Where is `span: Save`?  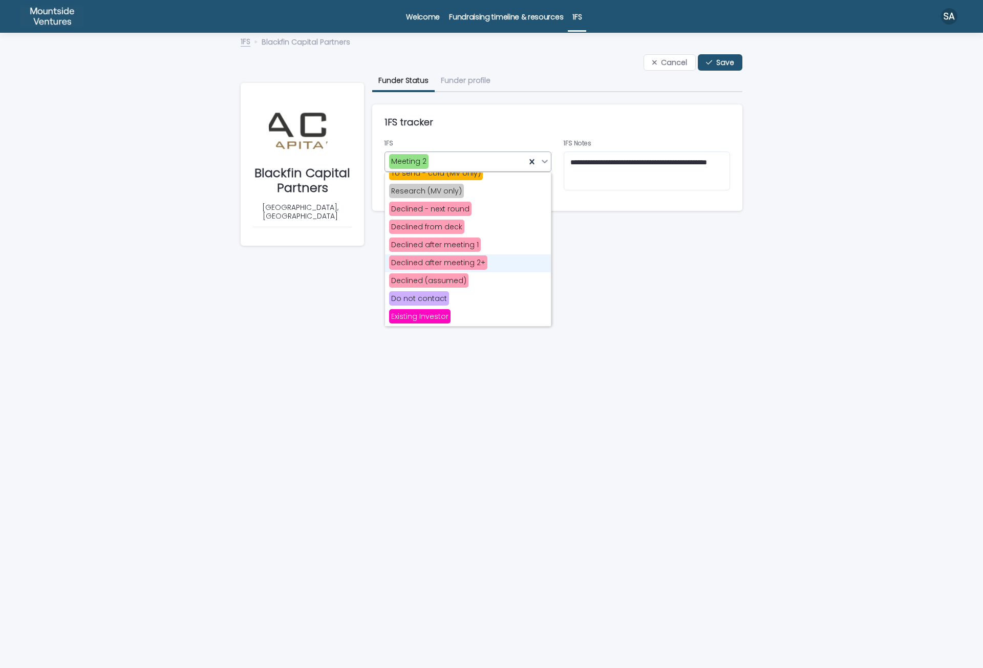
span: Save is located at coordinates (725, 62).